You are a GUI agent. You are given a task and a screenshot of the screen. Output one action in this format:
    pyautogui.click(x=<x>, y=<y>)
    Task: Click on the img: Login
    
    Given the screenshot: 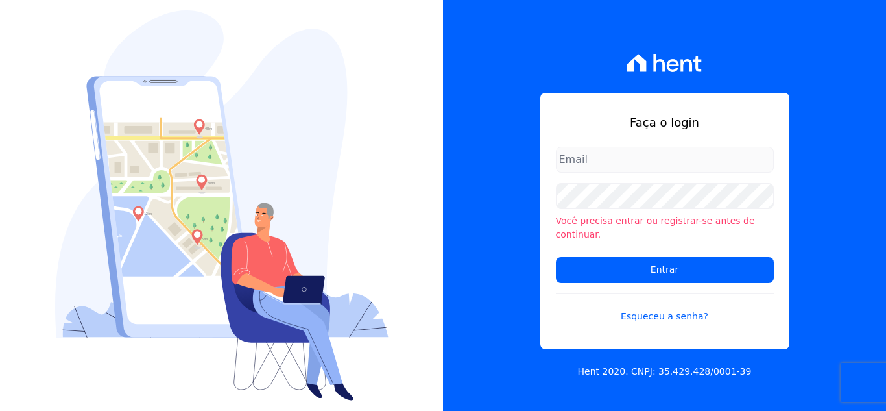 What is the action you would take?
    pyautogui.click(x=222, y=205)
    